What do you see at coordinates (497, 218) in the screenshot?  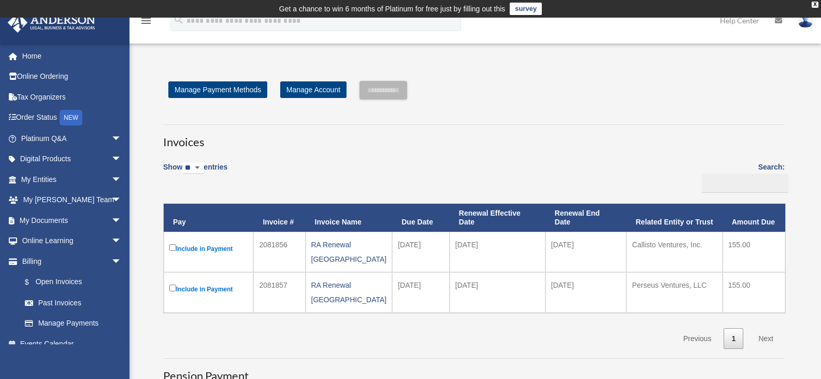 I see `th: Renewal Effective Date: activate to sort column ascending` at bounding box center [497, 218].